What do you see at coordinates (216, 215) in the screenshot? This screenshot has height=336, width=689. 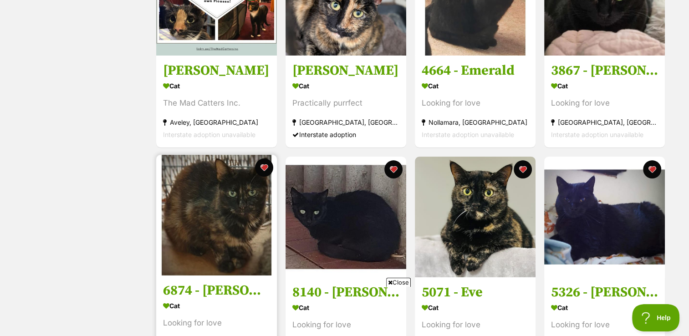 I see `img: 6874 - Coco` at bounding box center [216, 215].